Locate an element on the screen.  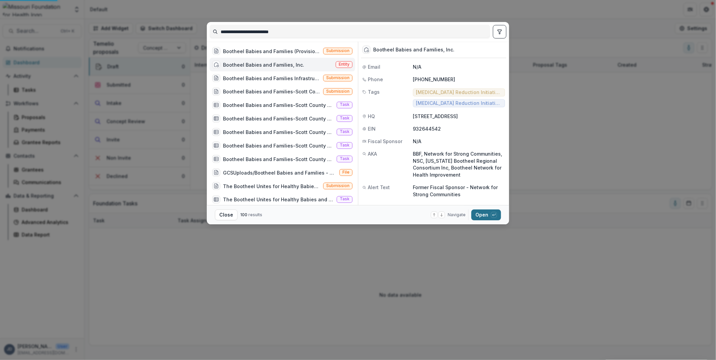
span: Entity is located at coordinates (344, 64).